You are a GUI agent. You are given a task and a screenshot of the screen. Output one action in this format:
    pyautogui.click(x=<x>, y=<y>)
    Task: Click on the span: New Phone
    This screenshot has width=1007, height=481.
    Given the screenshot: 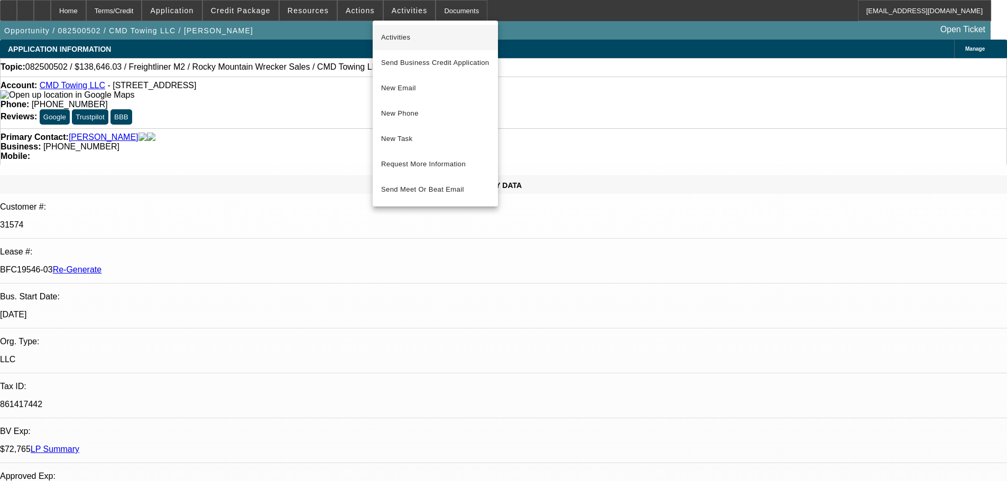 What is the action you would take?
    pyautogui.click(x=435, y=114)
    